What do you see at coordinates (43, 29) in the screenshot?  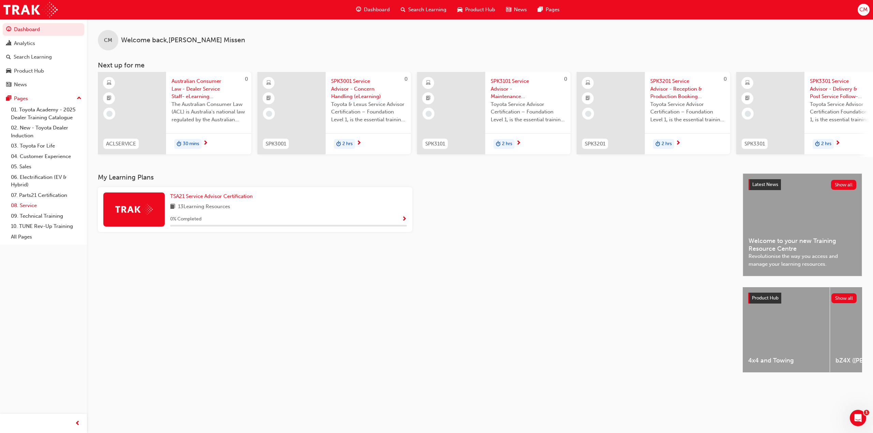 I see `a: Dashboard` at bounding box center [43, 29].